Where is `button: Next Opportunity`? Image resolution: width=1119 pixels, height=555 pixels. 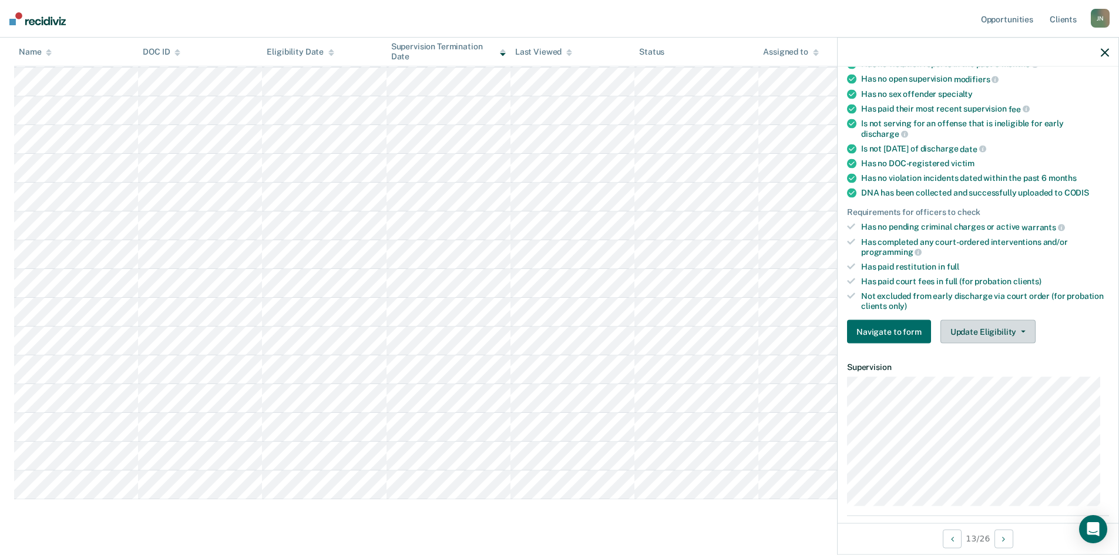 button: Next Opportunity is located at coordinates (1004, 539).